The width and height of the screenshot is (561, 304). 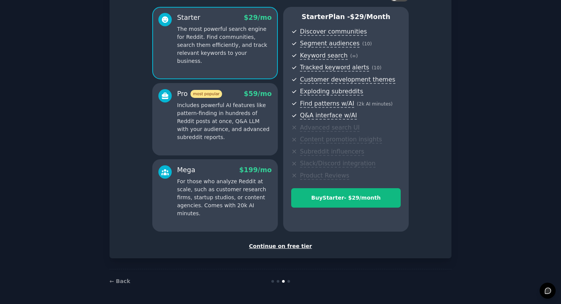 What do you see at coordinates (331, 92) in the screenshot?
I see `span: Exploding subreddits` at bounding box center [331, 92].